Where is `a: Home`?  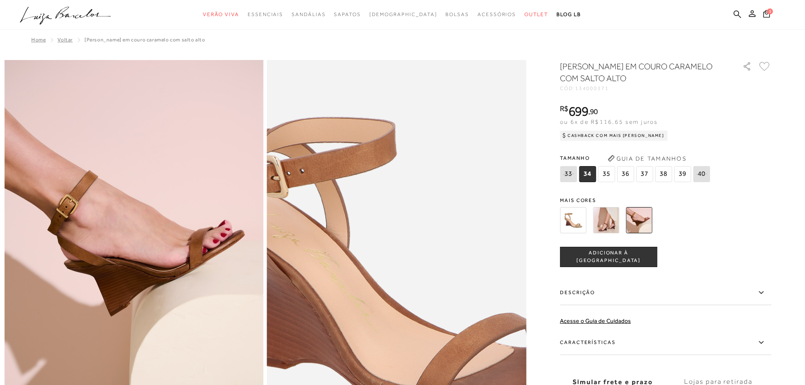
a: Home is located at coordinates (38, 40).